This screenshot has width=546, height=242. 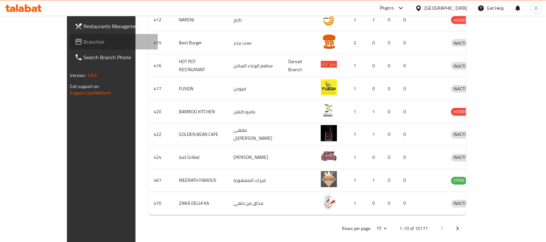 What do you see at coordinates (201, 204) in the screenshot?
I see `td: ZAIKA DELHI KA` at bounding box center [201, 204].